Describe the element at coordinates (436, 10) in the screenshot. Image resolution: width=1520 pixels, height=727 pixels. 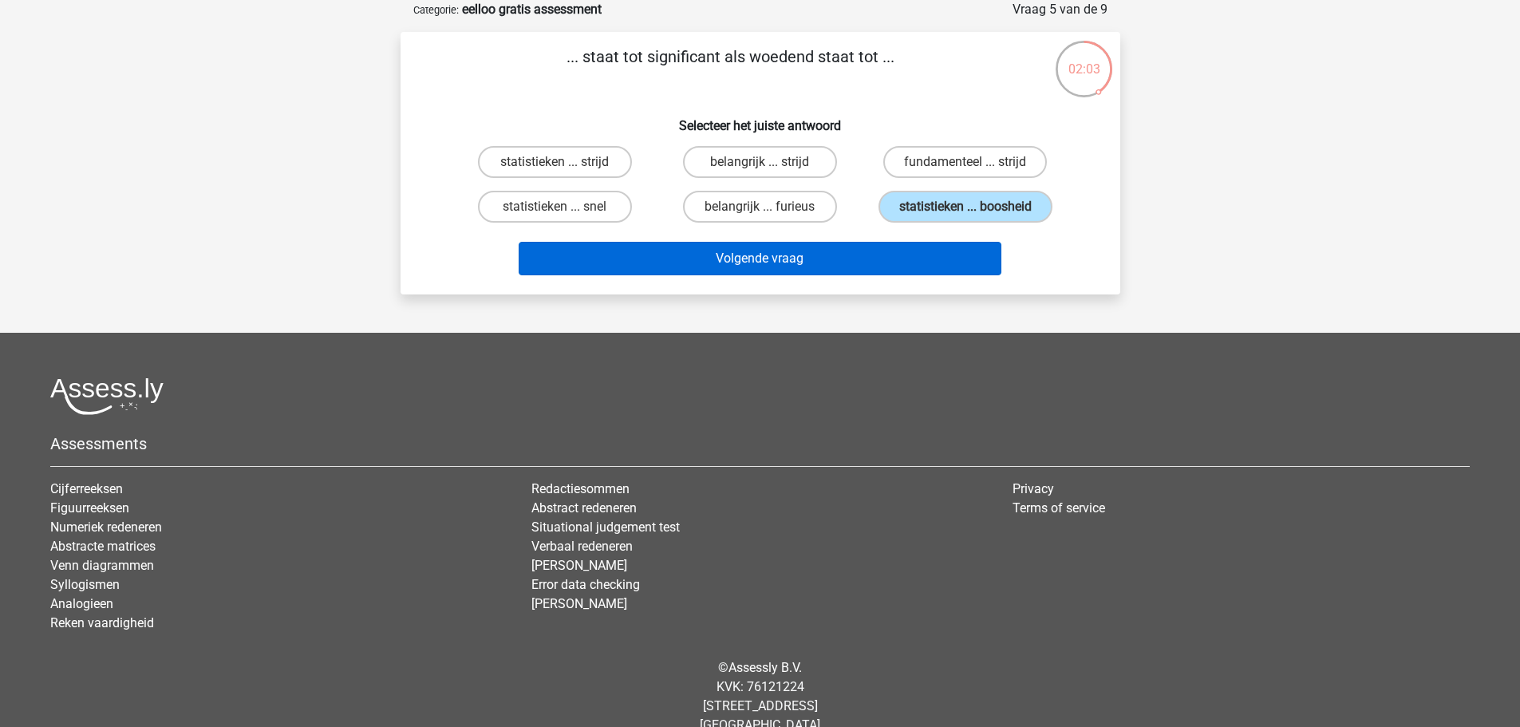
I see `small: Categorie:` at that location.